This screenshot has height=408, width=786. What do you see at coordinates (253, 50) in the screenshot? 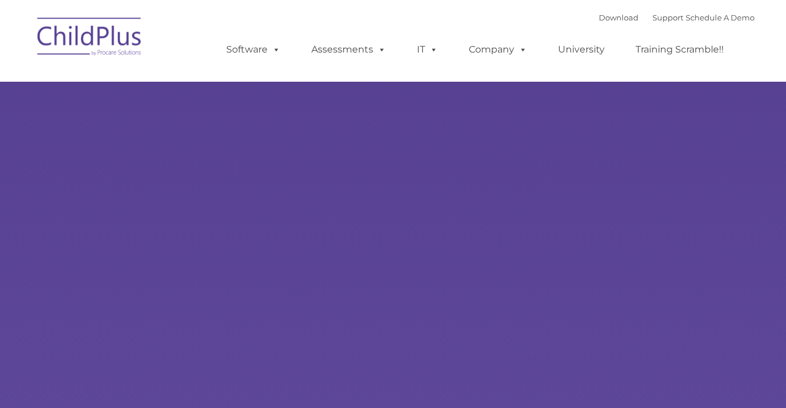
I see `a: Software` at bounding box center [253, 50].